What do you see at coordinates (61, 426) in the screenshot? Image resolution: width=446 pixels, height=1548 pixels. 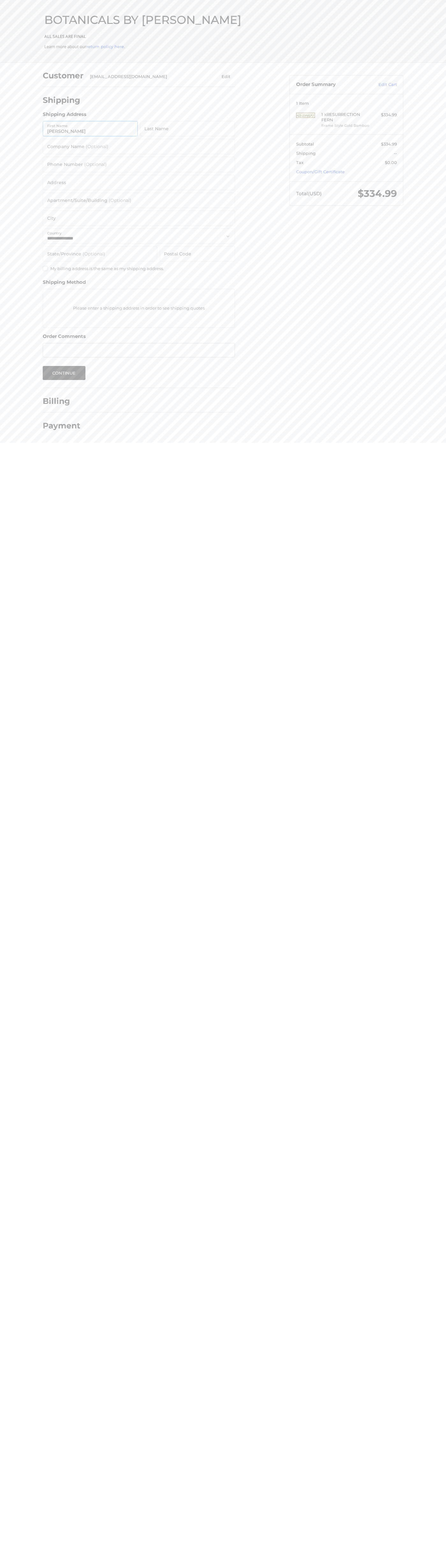 I see `h2: Payment` at bounding box center [61, 426].